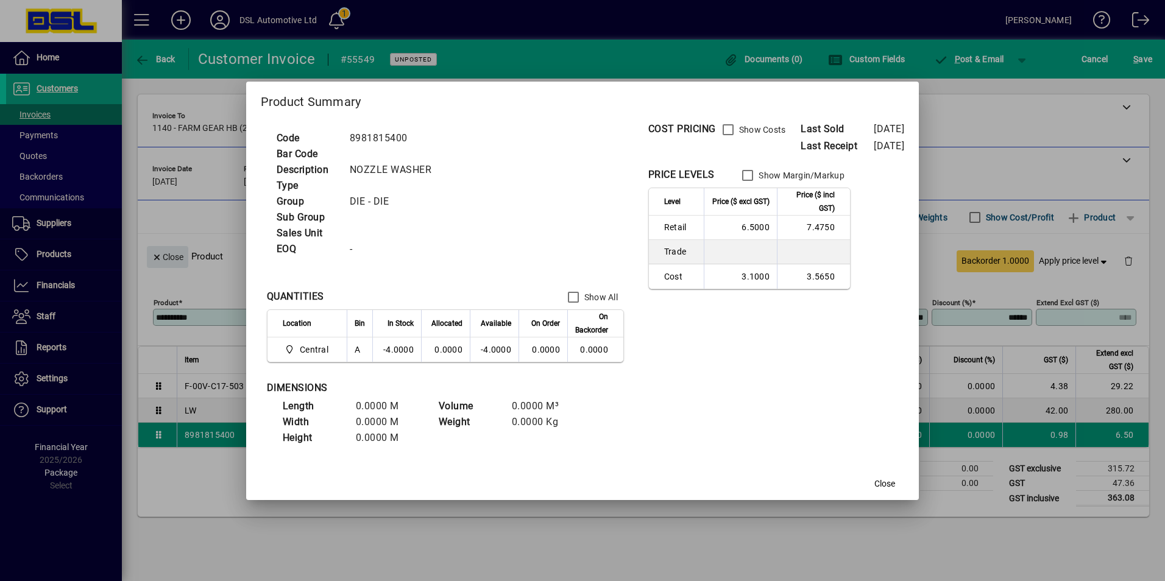 The width and height of the screenshot is (1165, 581). What do you see at coordinates (469, 406) in the screenshot?
I see `td: Volume` at bounding box center [469, 406].